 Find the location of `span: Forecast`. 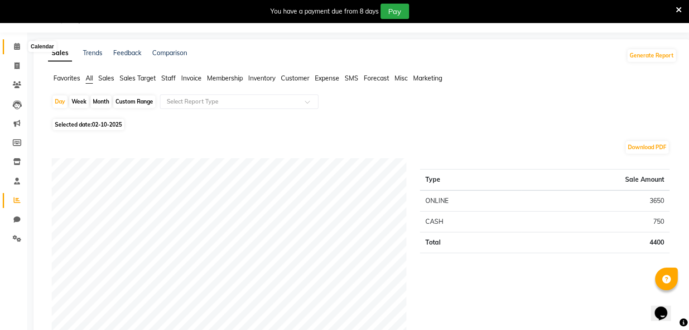

span: Forecast is located at coordinates (376, 78).